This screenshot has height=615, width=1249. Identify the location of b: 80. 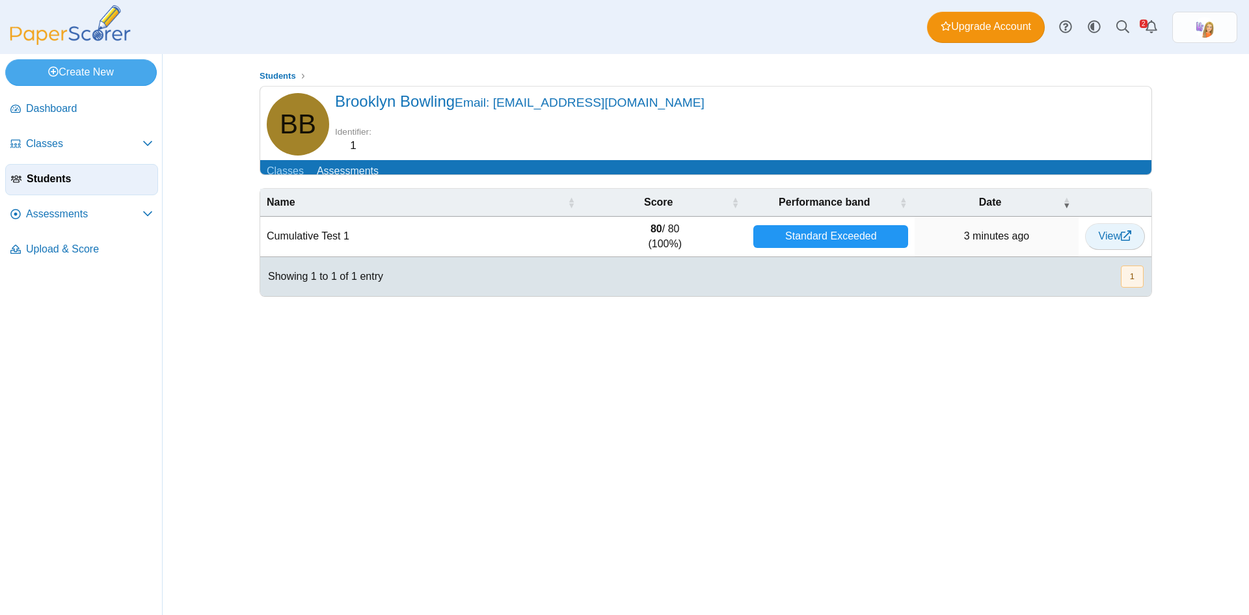
(656, 228).